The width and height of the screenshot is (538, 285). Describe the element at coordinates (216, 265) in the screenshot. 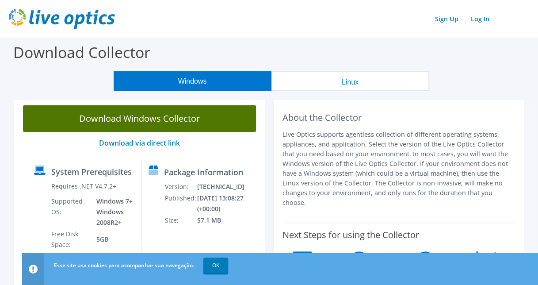

I see `a: OK` at that location.